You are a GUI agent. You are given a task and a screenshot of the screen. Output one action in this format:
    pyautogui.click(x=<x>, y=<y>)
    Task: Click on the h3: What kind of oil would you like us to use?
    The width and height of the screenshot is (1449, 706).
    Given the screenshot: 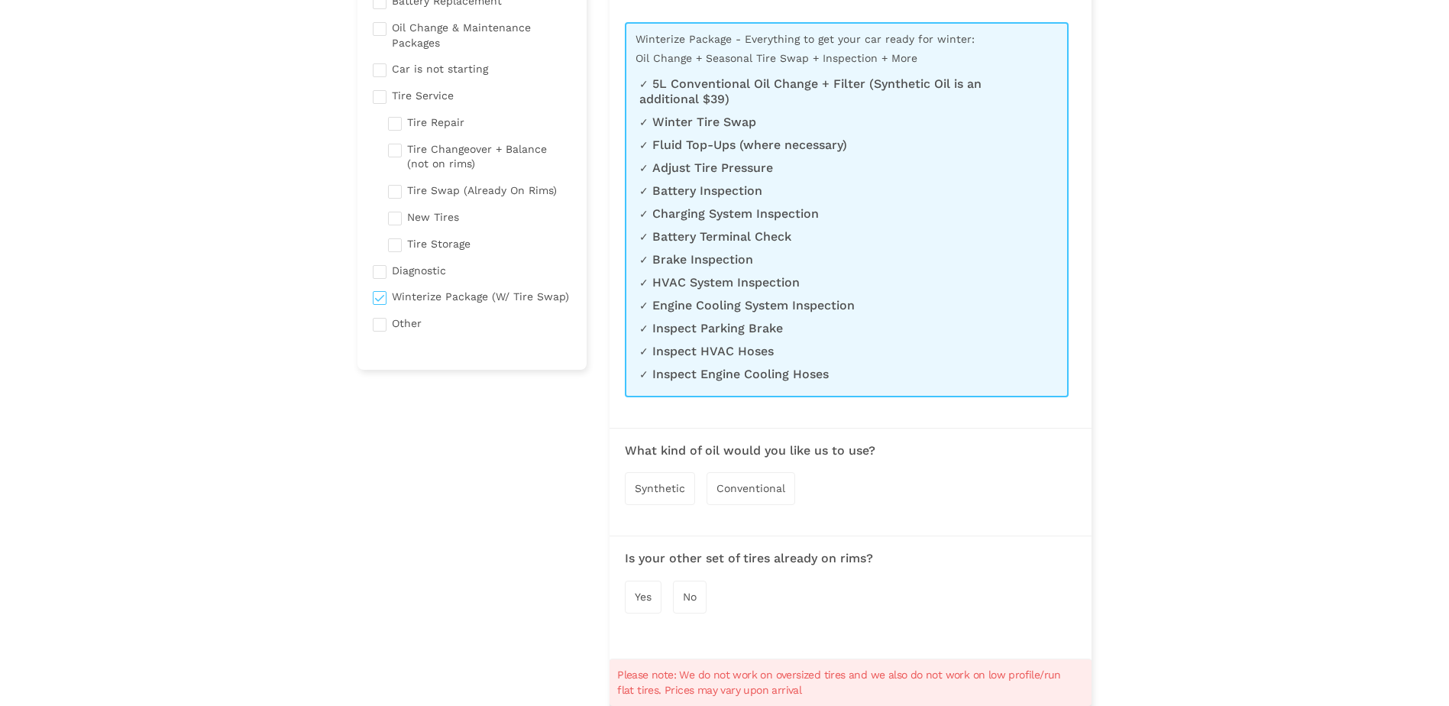 What is the action you would take?
    pyautogui.click(x=850, y=451)
    